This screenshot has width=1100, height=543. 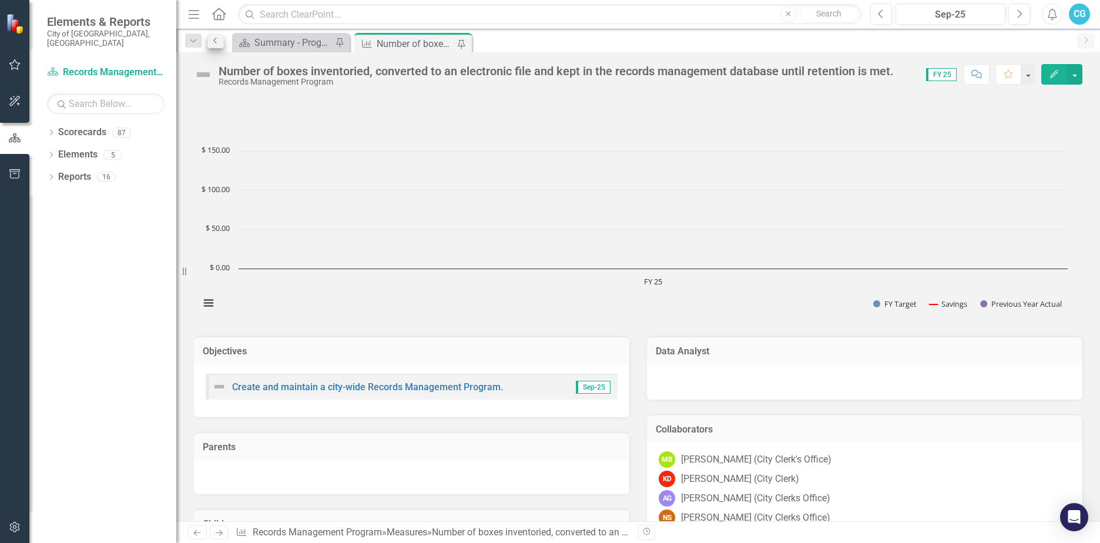 What do you see at coordinates (829, 14) in the screenshot?
I see `button: Search` at bounding box center [829, 14].